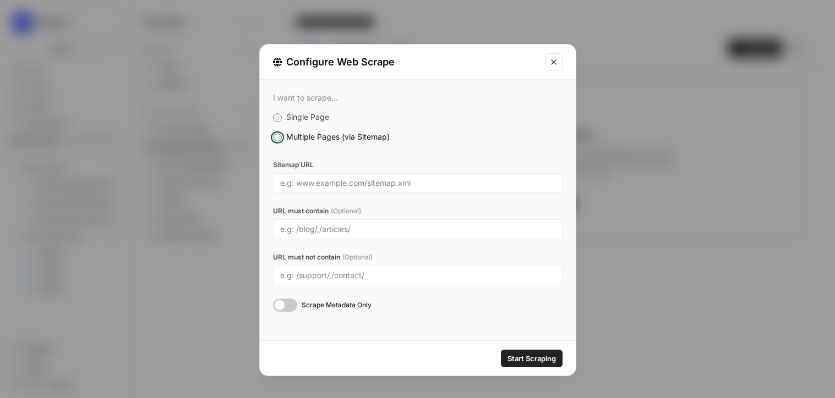 This screenshot has width=835, height=398. What do you see at coordinates (336, 305) in the screenshot?
I see `span: Scrape Metadata Only` at bounding box center [336, 305].